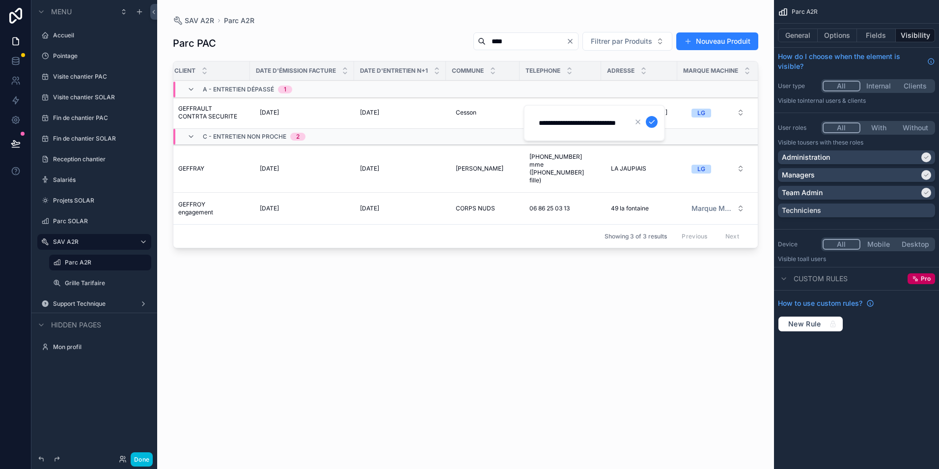  Describe the element at coordinates (814, 258) in the screenshot. I see `span: all users` at that location.